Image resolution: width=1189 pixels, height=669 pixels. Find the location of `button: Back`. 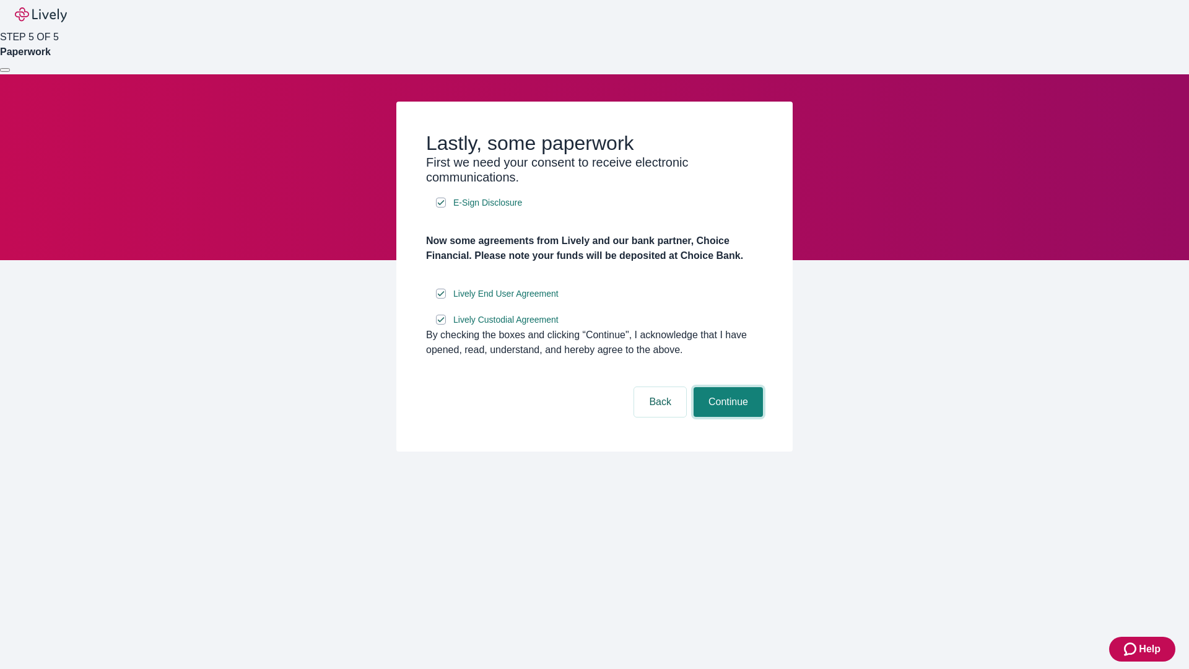

button: Back is located at coordinates (660, 402).